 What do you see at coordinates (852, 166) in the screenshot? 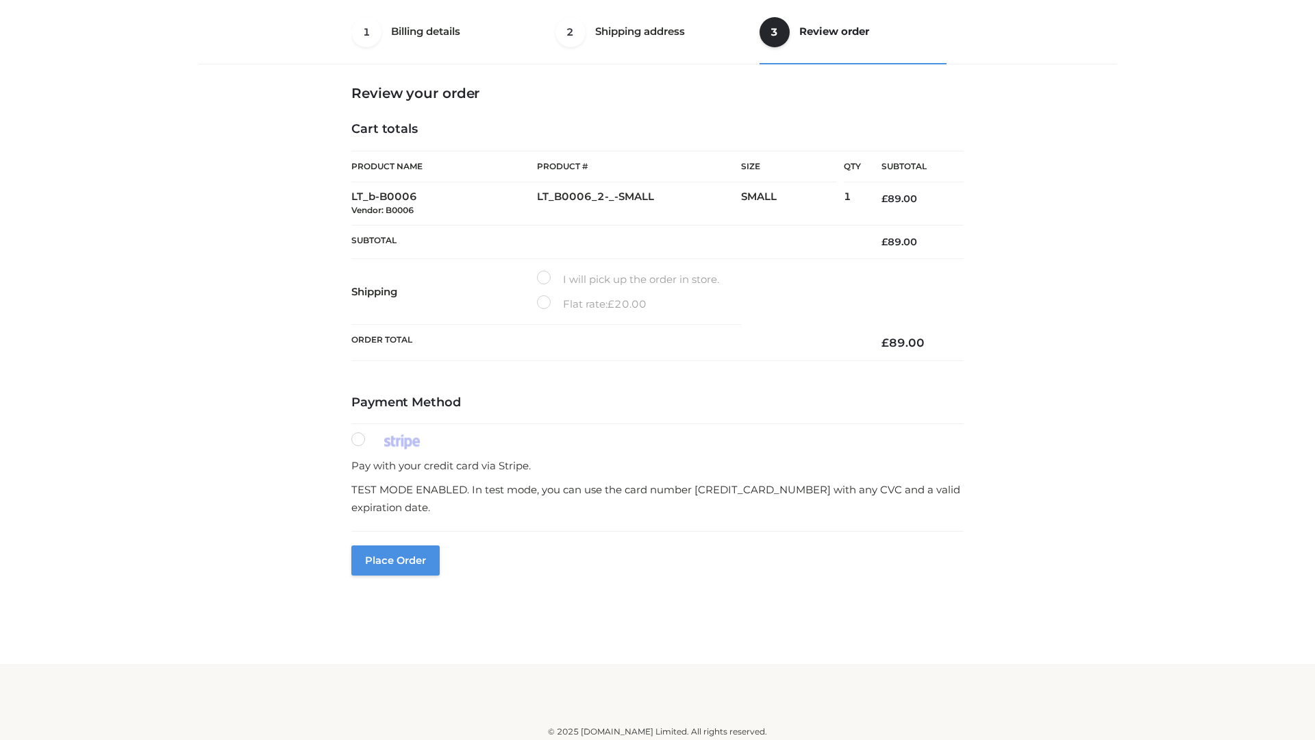
I see `th: Qty` at bounding box center [852, 166].